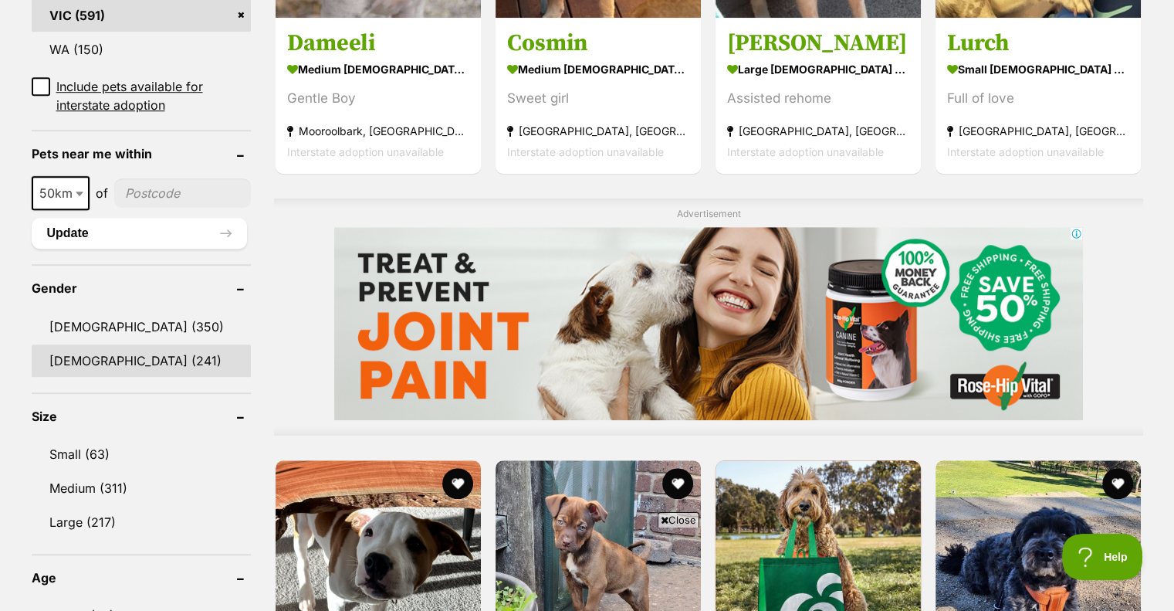 This screenshot has width=1174, height=611. Describe the element at coordinates (60, 193) in the screenshot. I see `span: 50km` at that location.